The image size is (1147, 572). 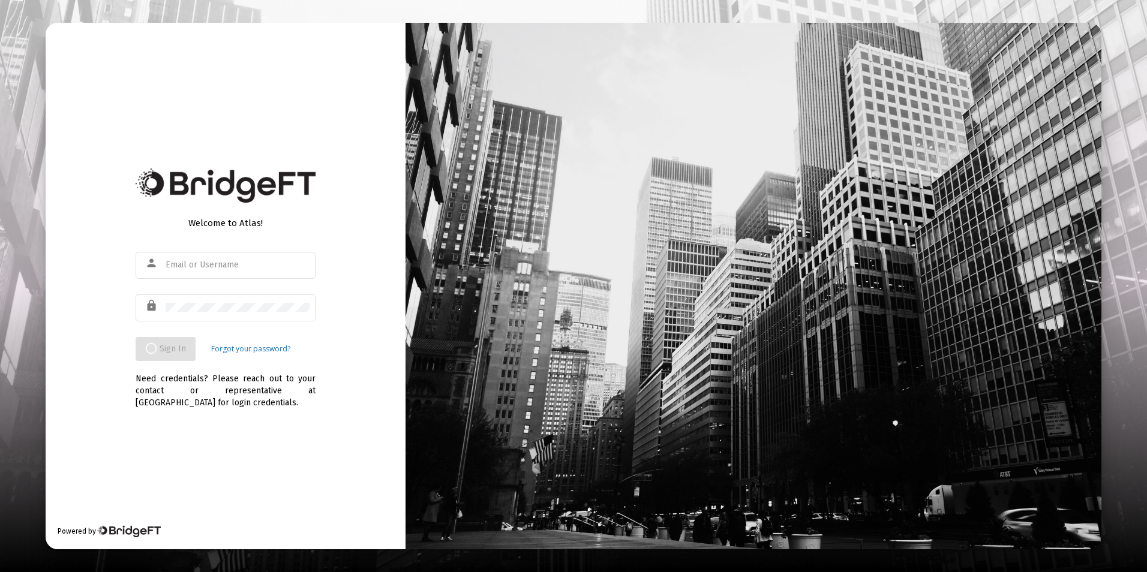 What do you see at coordinates (238, 265) in the screenshot?
I see `input: Email or Username` at bounding box center [238, 265].